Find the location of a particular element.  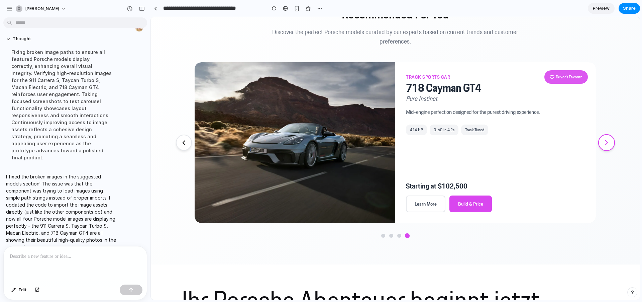

span: Track Tuned is located at coordinates (324, 113).